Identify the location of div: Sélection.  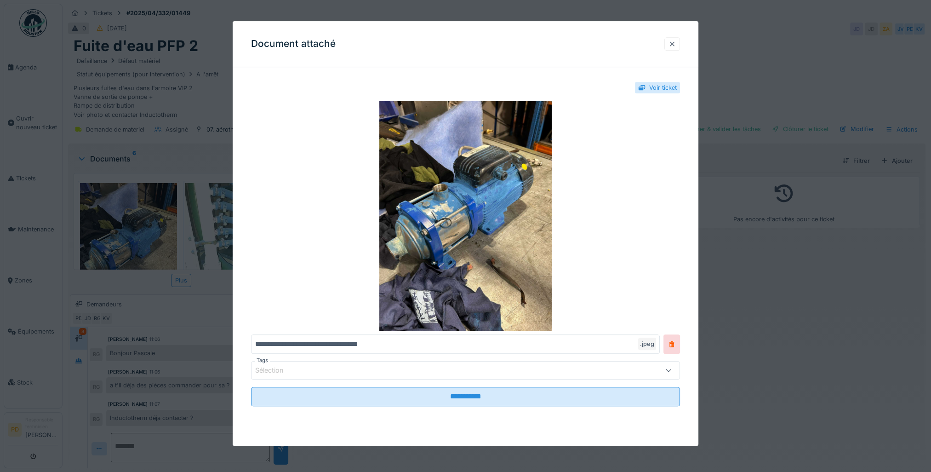
(276, 371).